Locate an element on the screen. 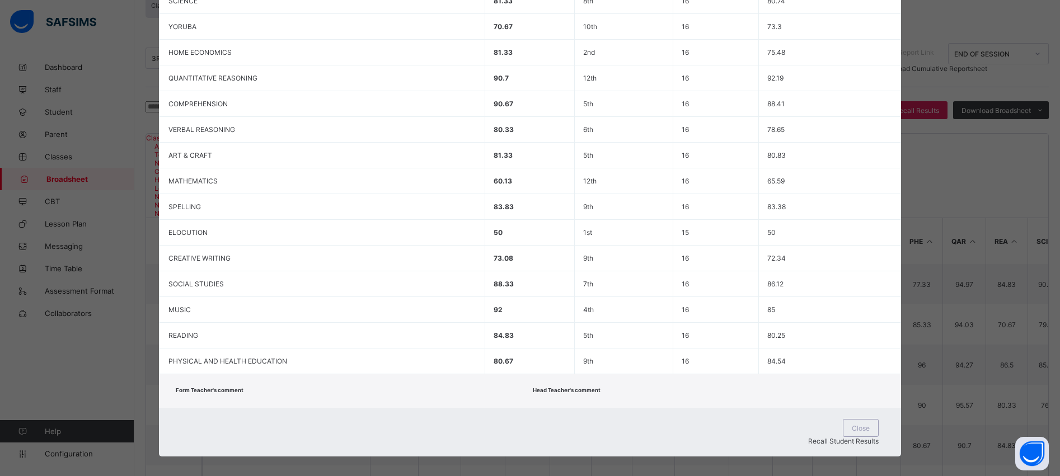 The width and height of the screenshot is (1060, 476). span: 73.3 is located at coordinates (774, 26).